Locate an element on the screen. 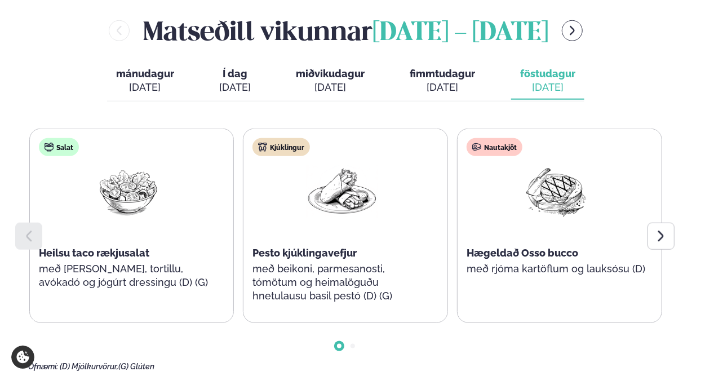 This screenshot has height=380, width=714. img: Beef-Meat.png is located at coordinates (556, 191).